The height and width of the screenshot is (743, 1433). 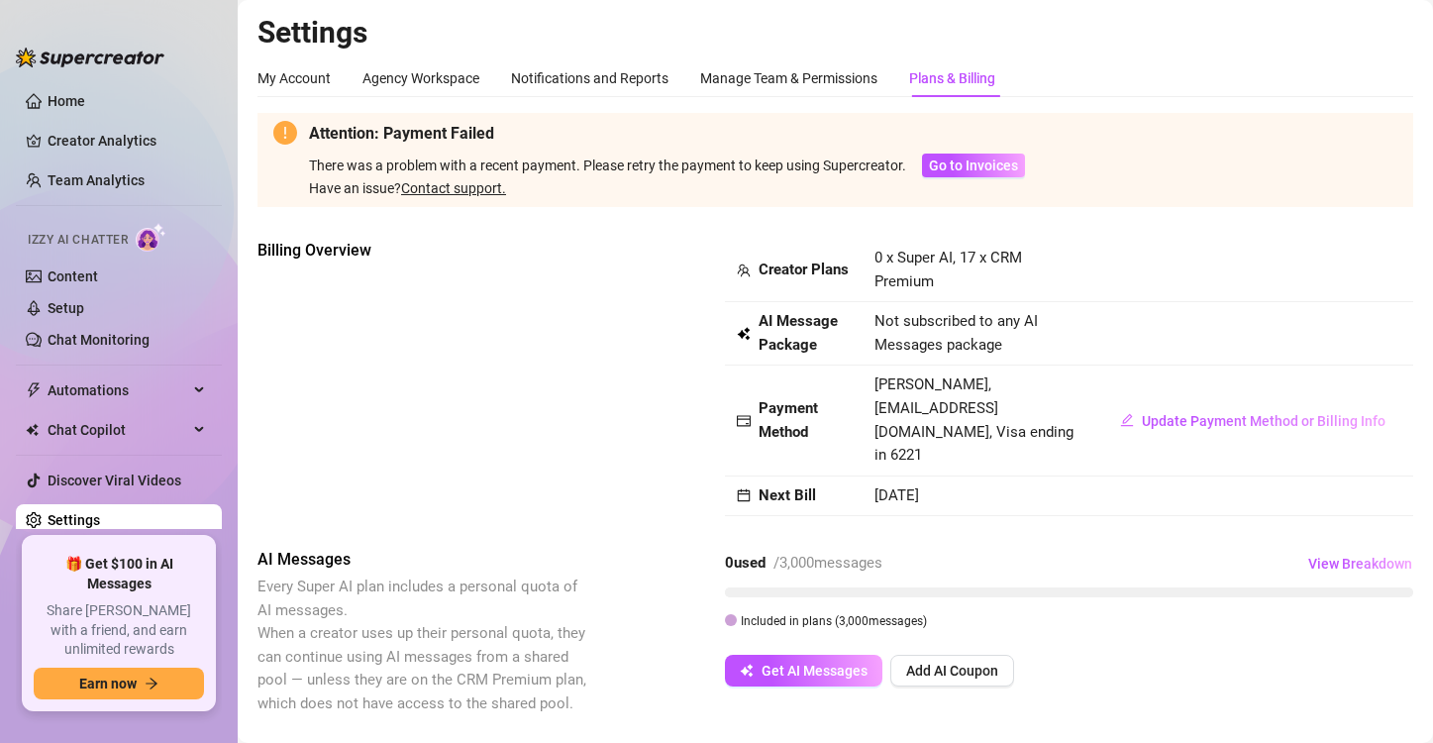 What do you see at coordinates (421, 78) in the screenshot?
I see `div: Agency Workspace` at bounding box center [421, 78].